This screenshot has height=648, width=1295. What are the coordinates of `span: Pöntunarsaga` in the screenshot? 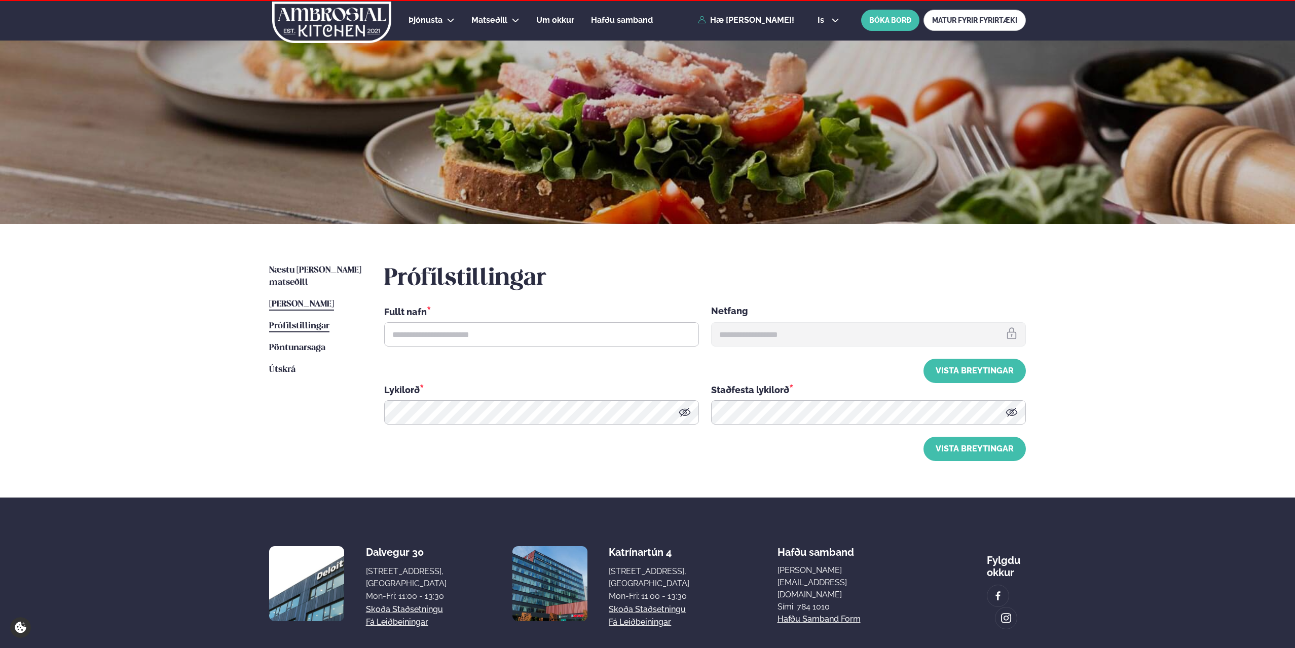 It's located at (297, 348).